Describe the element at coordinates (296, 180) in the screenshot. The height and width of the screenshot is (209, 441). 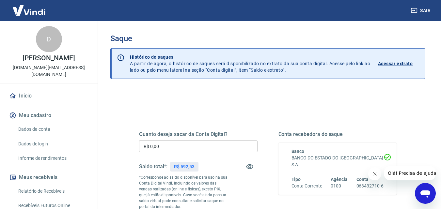
I see `span: Tipo` at that location.